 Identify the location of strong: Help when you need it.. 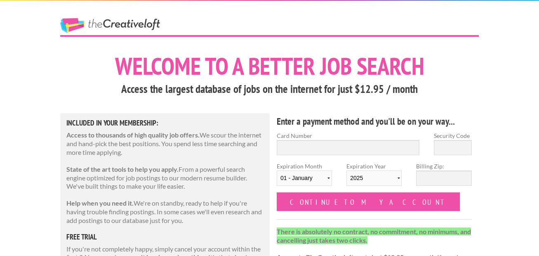
(100, 202).